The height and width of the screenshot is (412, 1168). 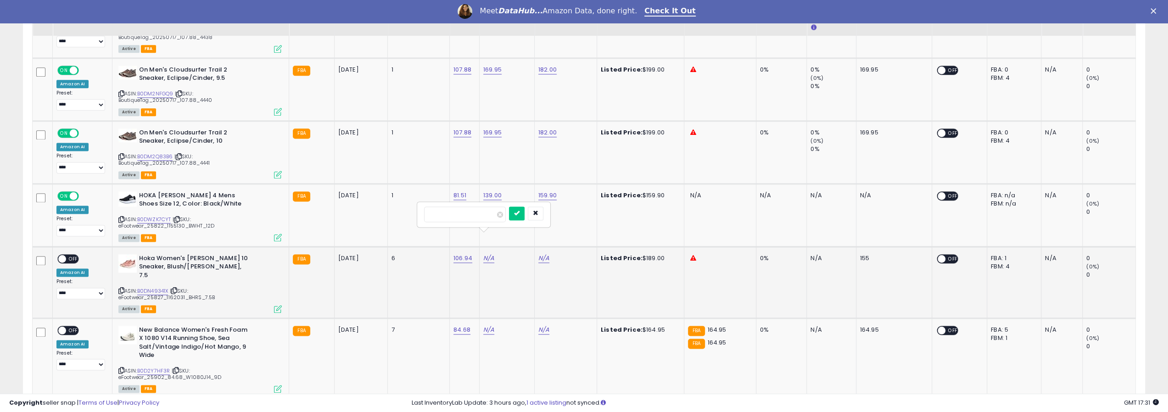 What do you see at coordinates (128, 199) in the screenshot?
I see `img: 31d7YRqrhTL._SL40_.jpg` at bounding box center [128, 199].